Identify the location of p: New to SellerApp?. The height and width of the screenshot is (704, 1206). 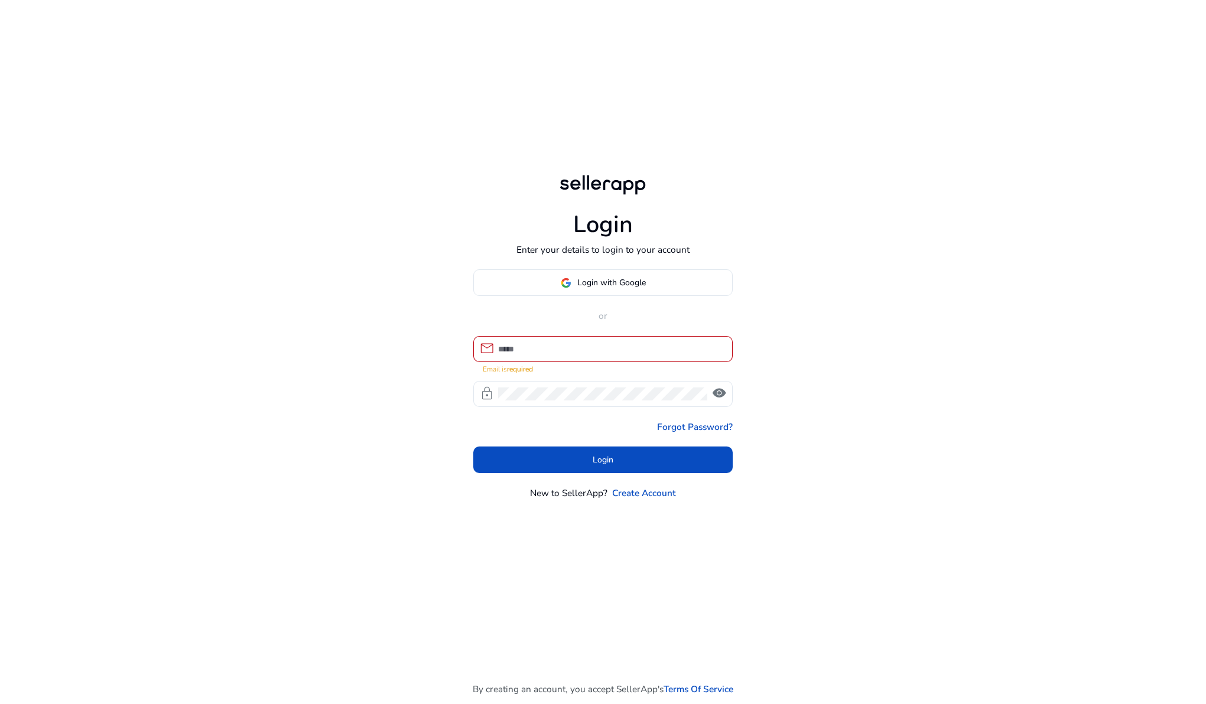
(568, 493).